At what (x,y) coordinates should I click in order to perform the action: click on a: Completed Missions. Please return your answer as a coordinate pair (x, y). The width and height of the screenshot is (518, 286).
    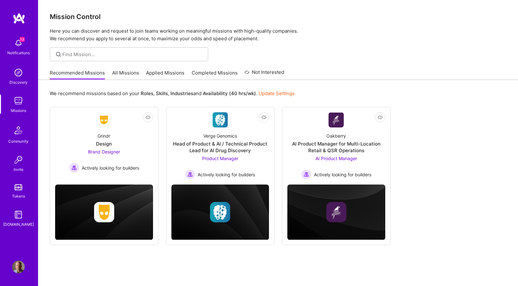
    Looking at the image, I should click on (214, 74).